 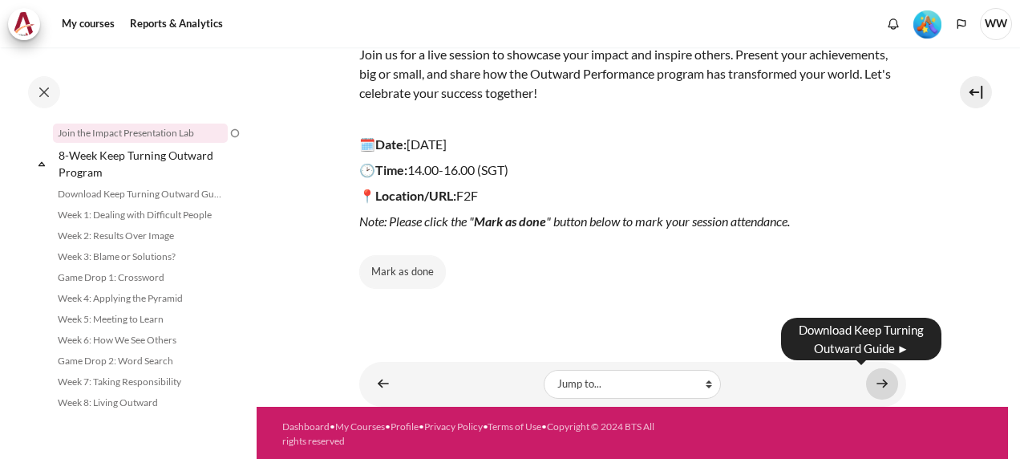 I want to click on div: Download Keep Turning Outward Guide ►, so click(x=861, y=338).